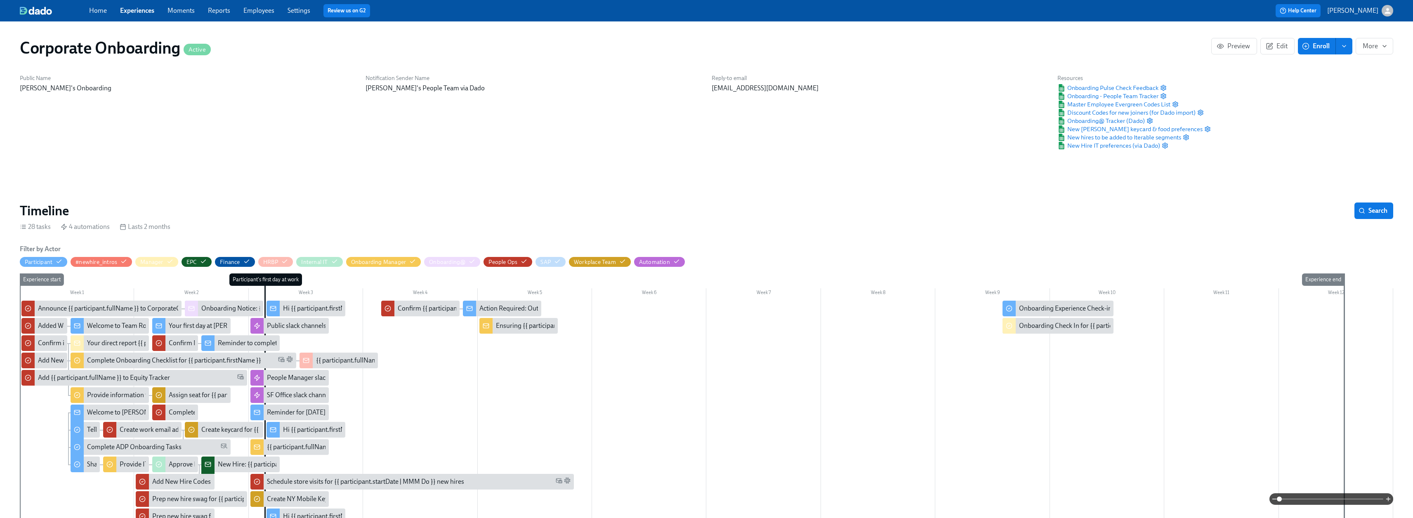  I want to click on a: Google SheetOnboarding Pulse Check Feedback, so click(1108, 88).